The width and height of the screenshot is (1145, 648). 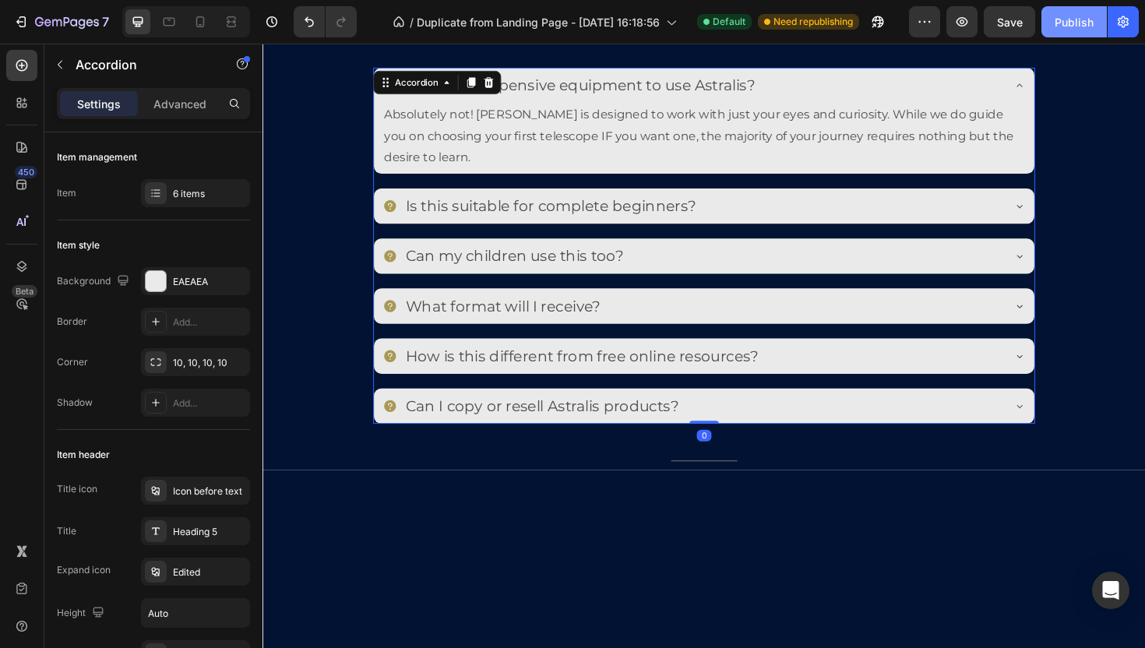 I want to click on div: Publish, so click(x=1074, y=22).